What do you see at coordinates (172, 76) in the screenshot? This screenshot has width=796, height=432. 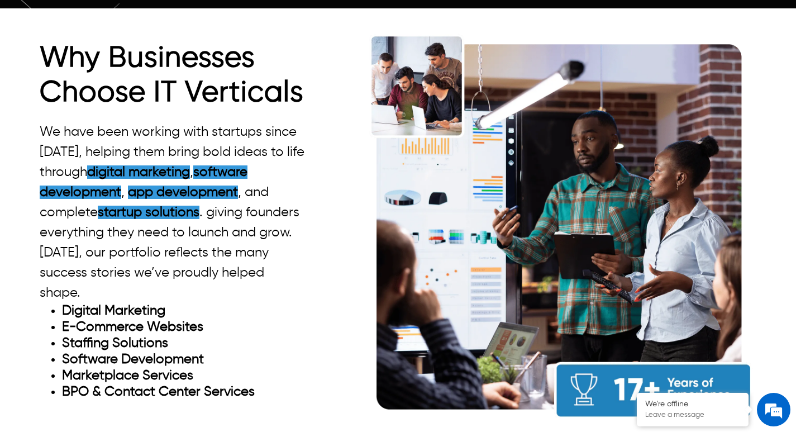 I see `strong: Why Businesses Choose IT Verticals` at bounding box center [172, 76].